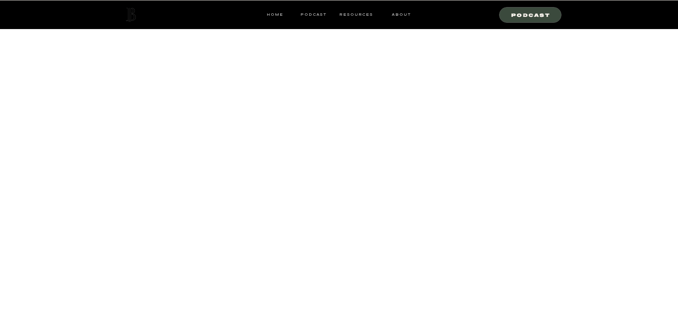  Describe the element at coordinates (401, 15) in the screenshot. I see `nav: ABOUT` at that location.